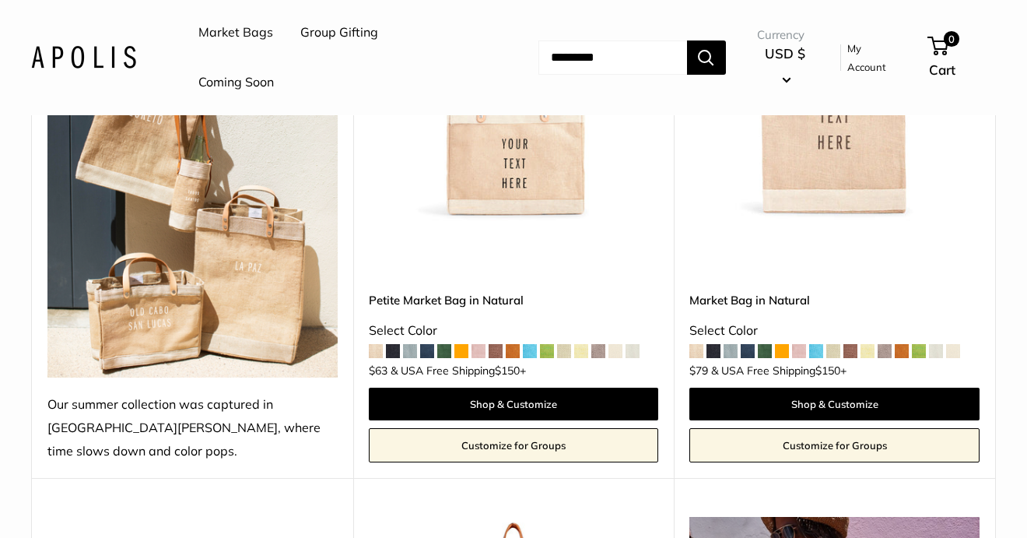  What do you see at coordinates (785, 66) in the screenshot?
I see `button: USD $` at bounding box center [785, 66].